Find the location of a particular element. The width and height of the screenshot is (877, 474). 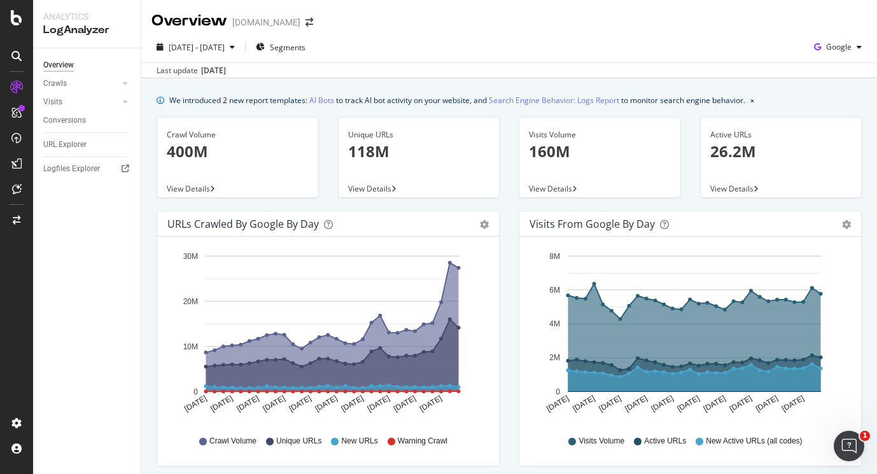

div: We introduced 2 new report templates: to track AI bot activity on your website, and to monitor se... is located at coordinates (457, 100).